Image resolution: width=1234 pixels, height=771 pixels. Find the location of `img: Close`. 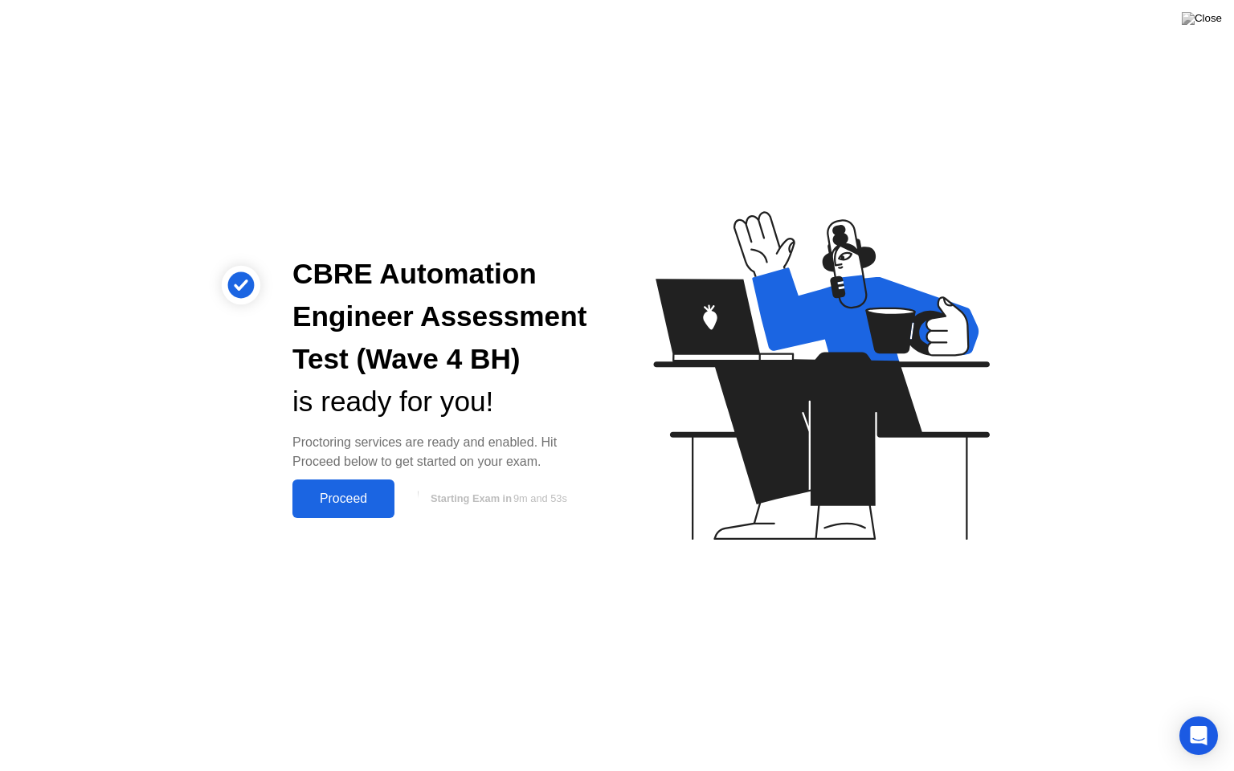

img: Close is located at coordinates (1202, 18).